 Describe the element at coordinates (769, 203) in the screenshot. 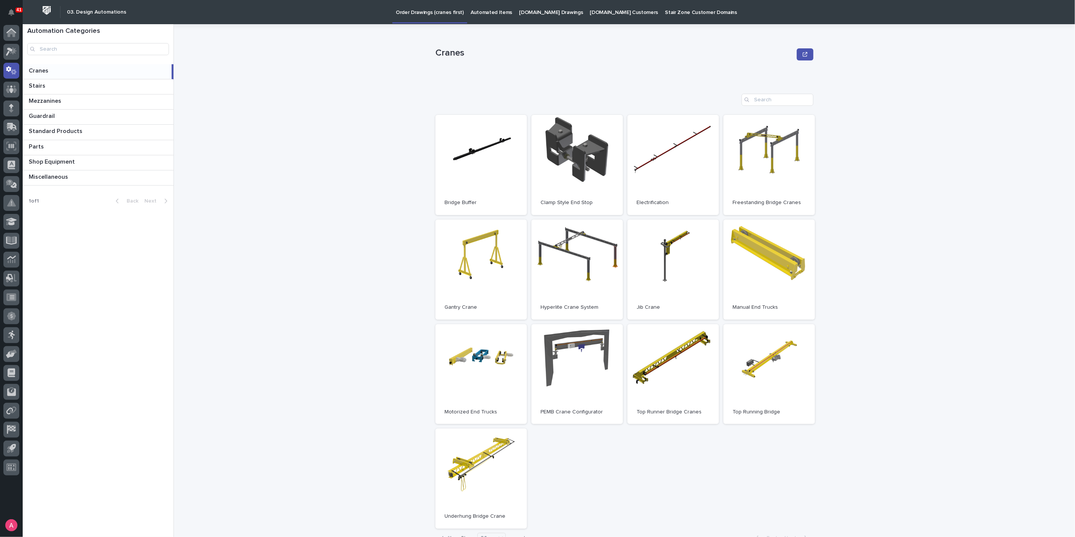

I see `p: Freestanding Bridge Cranes` at that location.